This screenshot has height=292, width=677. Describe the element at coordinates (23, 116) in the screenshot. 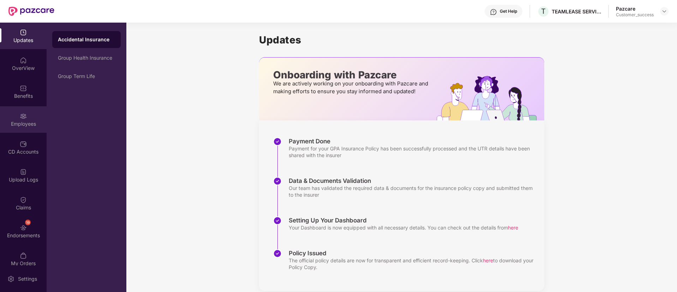

I see `img: svg+xml;base64,PHN2ZyBpZD0iRW1wbG95ZWVzIiB4bWxucz0iaHR0cDovL3d3dy53My5vcmcvMjAwMC9zdmciIHdpZHRoPS...` at that location.